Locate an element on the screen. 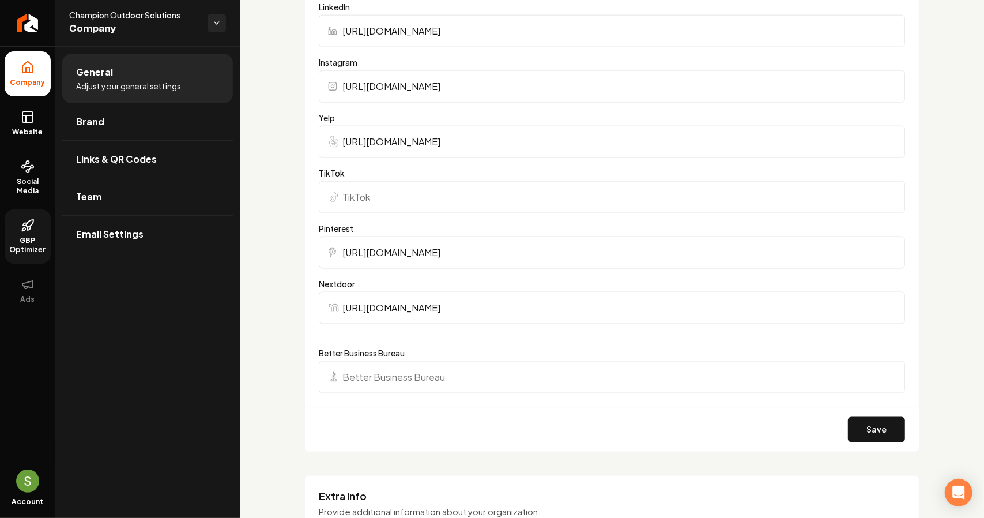  span: Team is located at coordinates (89, 197).